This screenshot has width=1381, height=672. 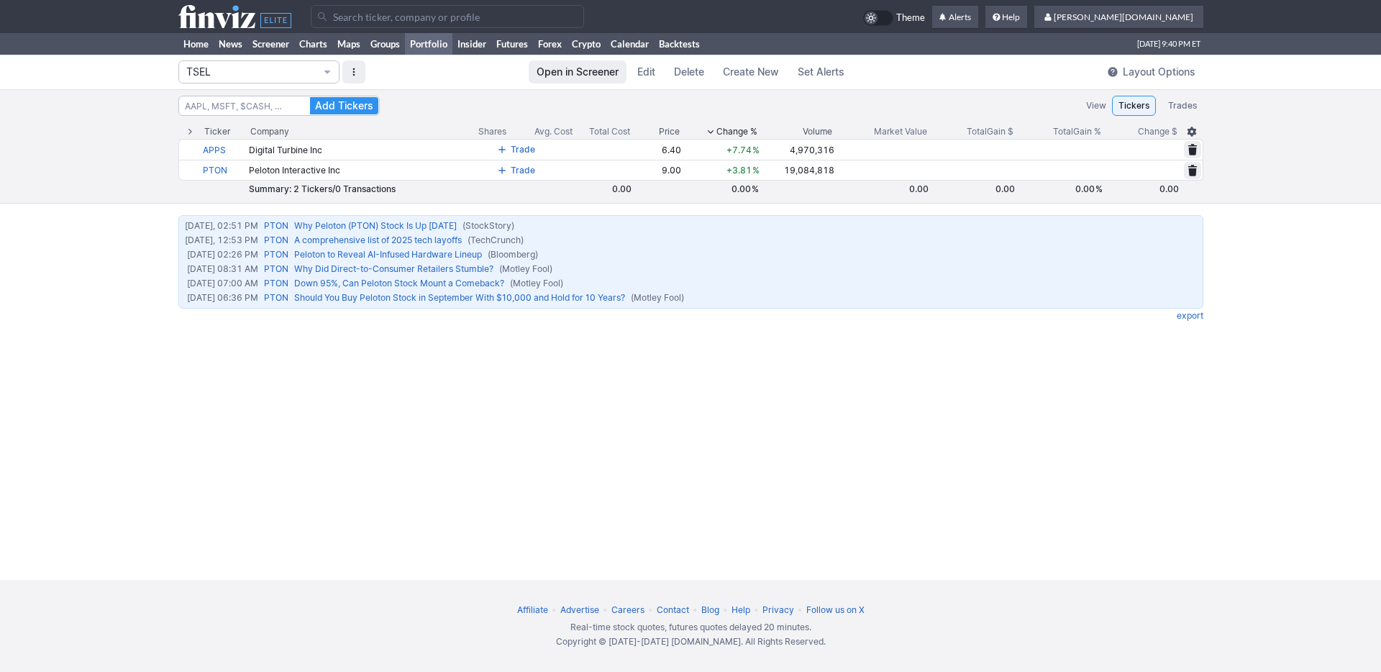 I want to click on button: Portfolio, so click(x=259, y=72).